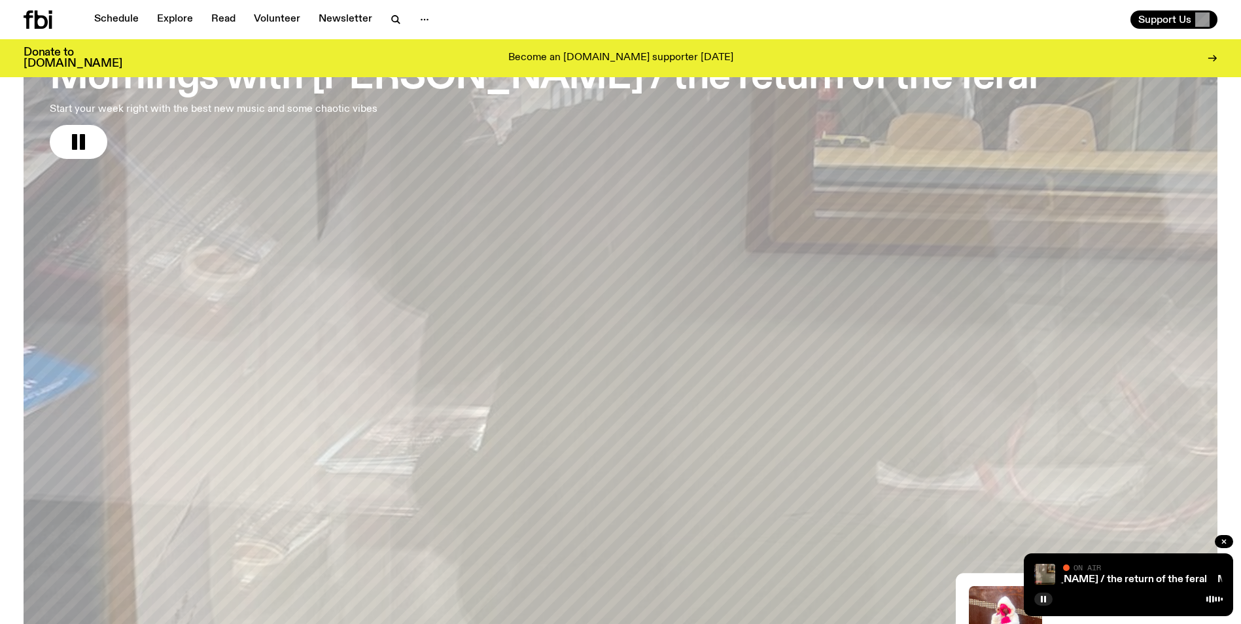  I want to click on a: Newsletter, so click(345, 20).